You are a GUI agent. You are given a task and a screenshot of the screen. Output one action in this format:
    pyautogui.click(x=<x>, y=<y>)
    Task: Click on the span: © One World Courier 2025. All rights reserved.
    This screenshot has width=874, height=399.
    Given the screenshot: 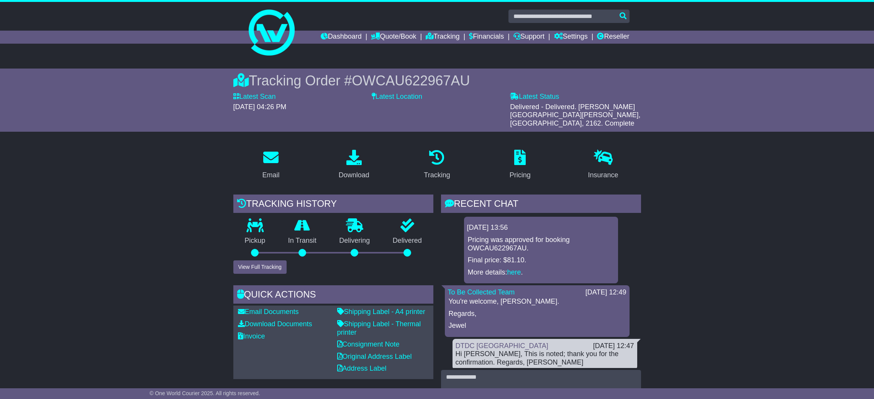 What is the action you would take?
    pyautogui.click(x=205, y=393)
    